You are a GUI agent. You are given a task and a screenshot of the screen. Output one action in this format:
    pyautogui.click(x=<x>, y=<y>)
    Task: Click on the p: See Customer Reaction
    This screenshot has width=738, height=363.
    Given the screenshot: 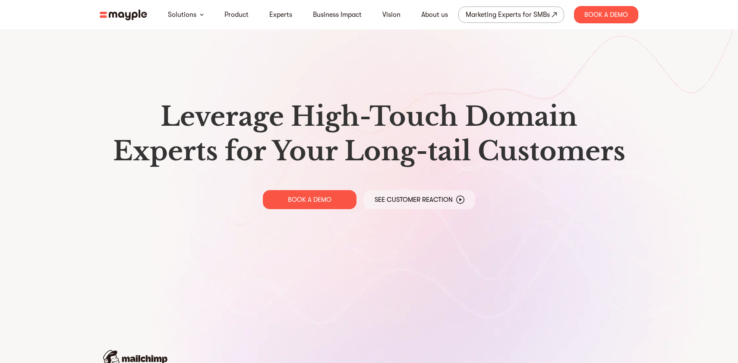 What is the action you would take?
    pyautogui.click(x=414, y=200)
    